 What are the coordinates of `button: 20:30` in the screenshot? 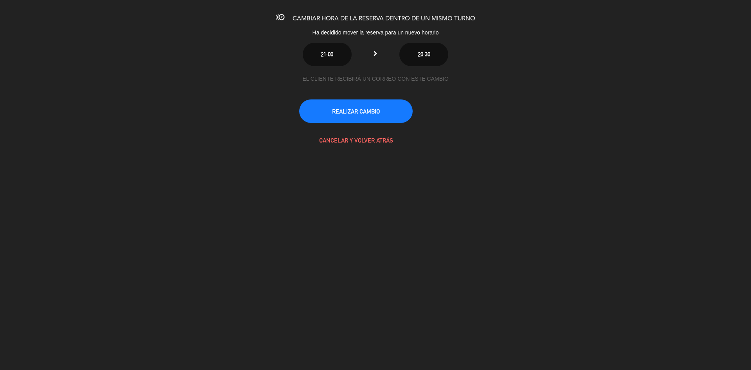 It's located at (424, 54).